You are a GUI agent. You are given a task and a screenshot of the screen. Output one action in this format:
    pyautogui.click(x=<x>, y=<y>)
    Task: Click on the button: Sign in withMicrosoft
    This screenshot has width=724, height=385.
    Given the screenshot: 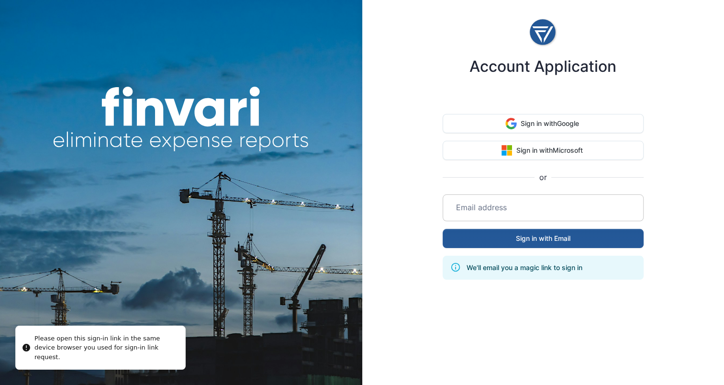 What is the action you would take?
    pyautogui.click(x=543, y=150)
    